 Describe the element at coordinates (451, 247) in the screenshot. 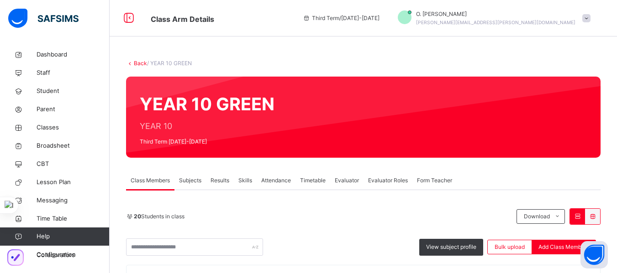

I see `span: View subject profile` at that location.